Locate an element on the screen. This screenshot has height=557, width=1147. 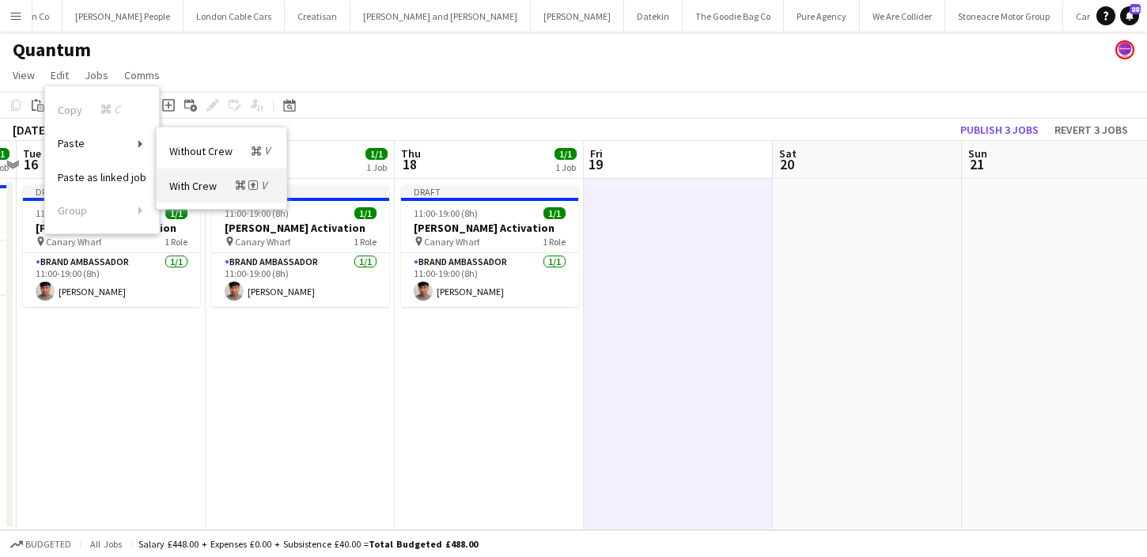
span: Tue is located at coordinates (32, 153).